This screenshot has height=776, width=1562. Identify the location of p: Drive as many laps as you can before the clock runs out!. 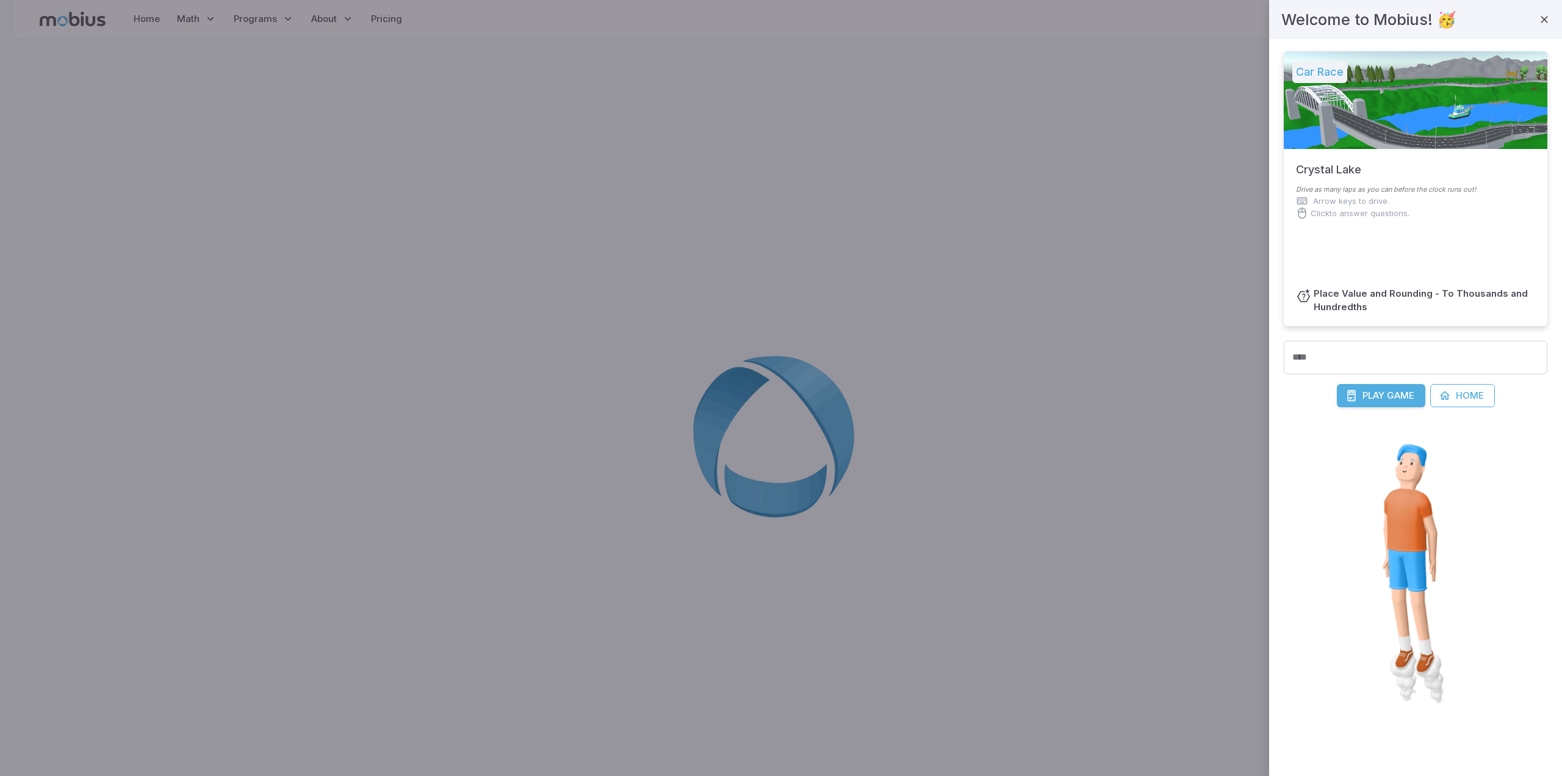
(1416, 189).